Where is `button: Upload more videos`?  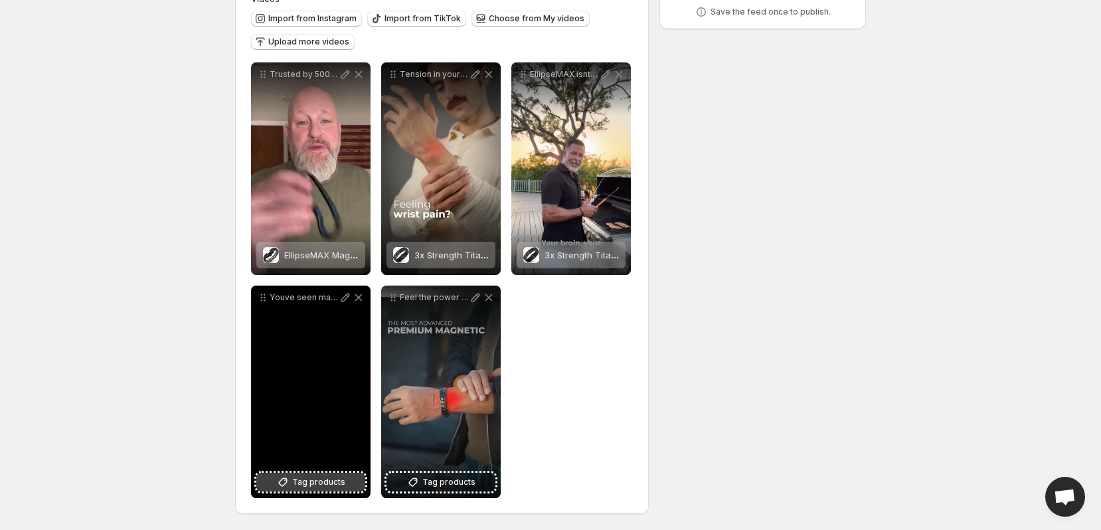 button: Upload more videos is located at coordinates (303, 42).